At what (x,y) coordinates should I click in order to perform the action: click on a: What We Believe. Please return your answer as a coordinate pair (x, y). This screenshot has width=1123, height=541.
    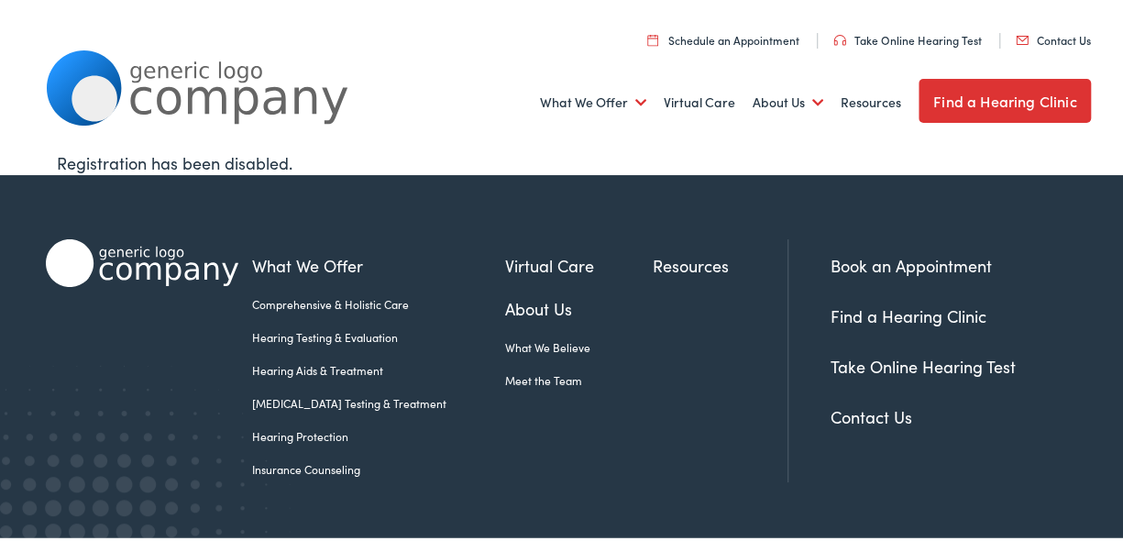
    Looking at the image, I should click on (578, 344).